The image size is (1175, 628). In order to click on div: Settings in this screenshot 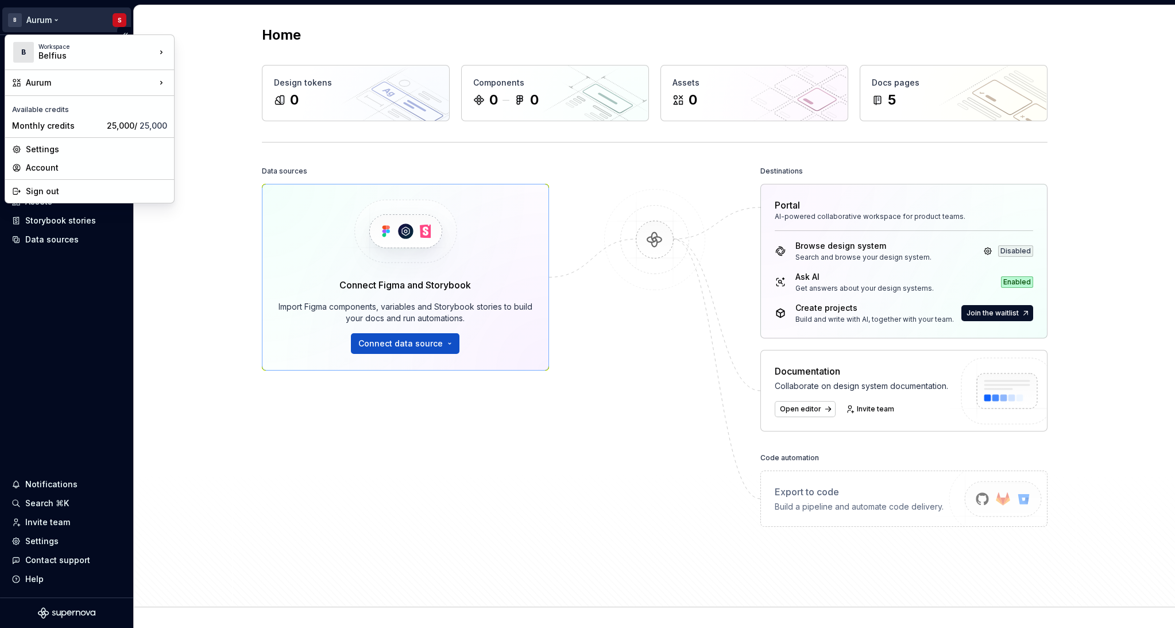, I will do `click(97, 149)`.